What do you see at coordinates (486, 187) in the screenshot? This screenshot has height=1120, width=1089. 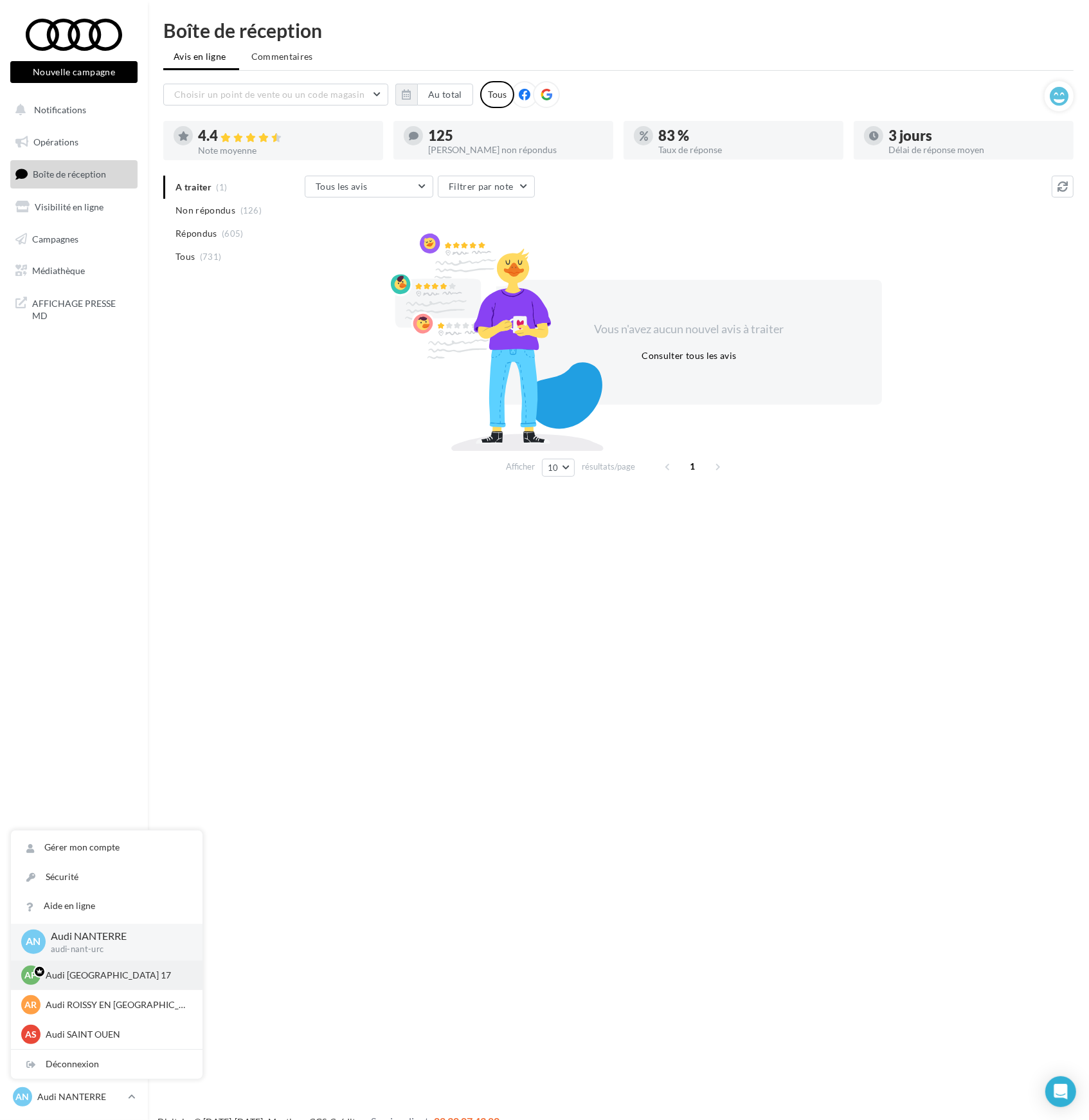 I see `button: Filtrer par note` at bounding box center [486, 187].